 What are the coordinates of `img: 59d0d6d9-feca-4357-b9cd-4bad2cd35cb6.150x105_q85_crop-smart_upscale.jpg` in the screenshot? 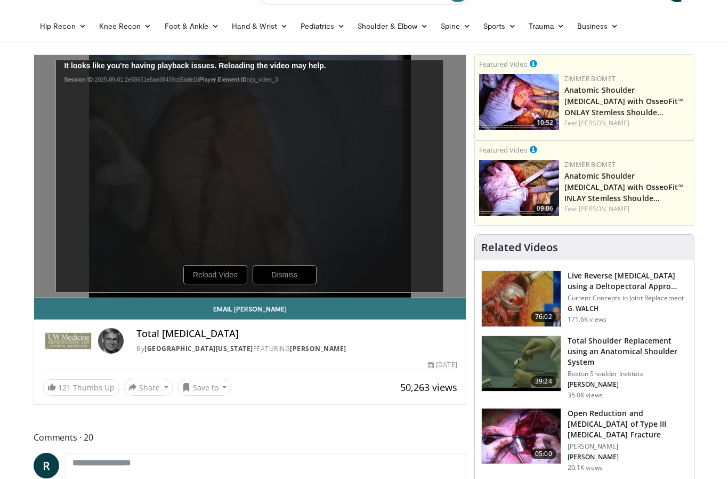 It's located at (519, 188).